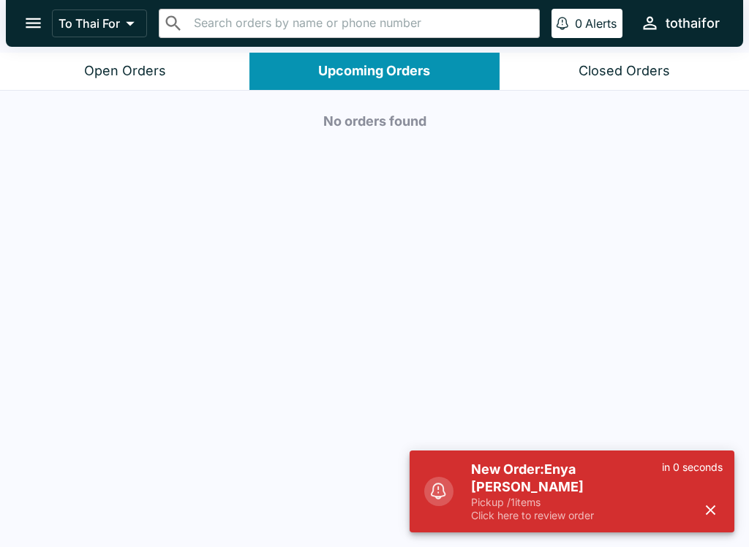 The image size is (749, 547). What do you see at coordinates (679, 23) in the screenshot?
I see `button: tothaifor` at bounding box center [679, 23].